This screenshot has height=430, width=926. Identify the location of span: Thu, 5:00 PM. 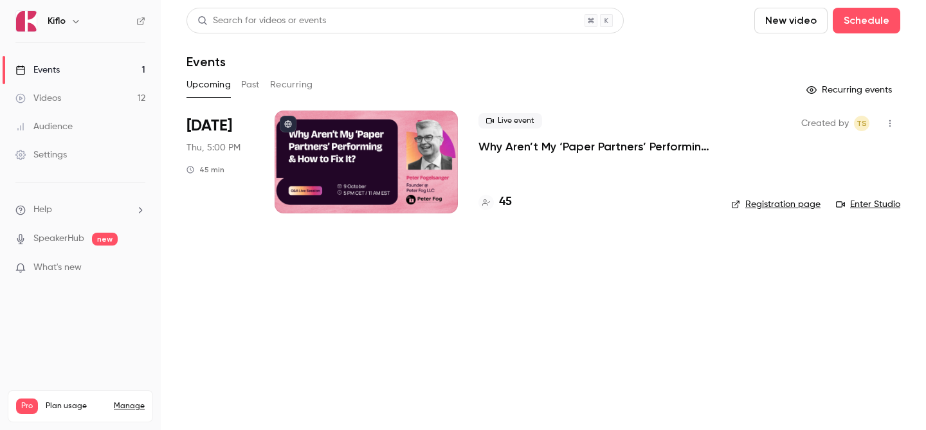
(213, 148).